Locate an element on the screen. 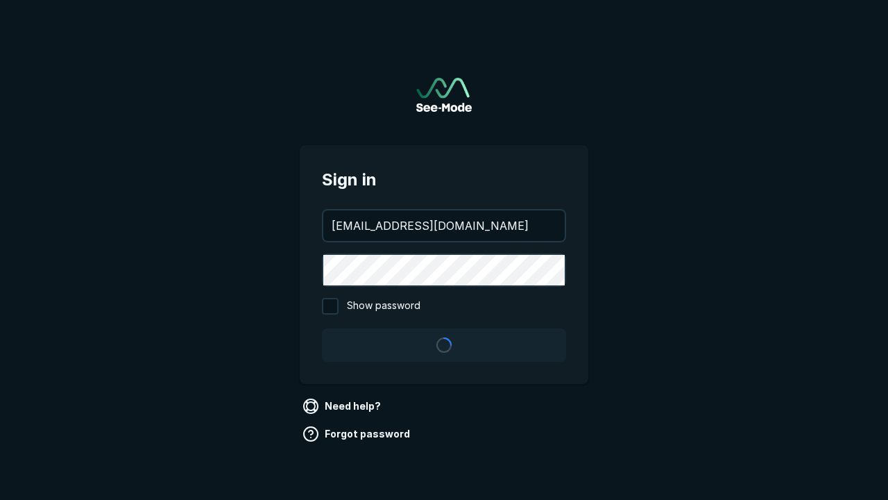  span: Show password is located at coordinates (384, 306).